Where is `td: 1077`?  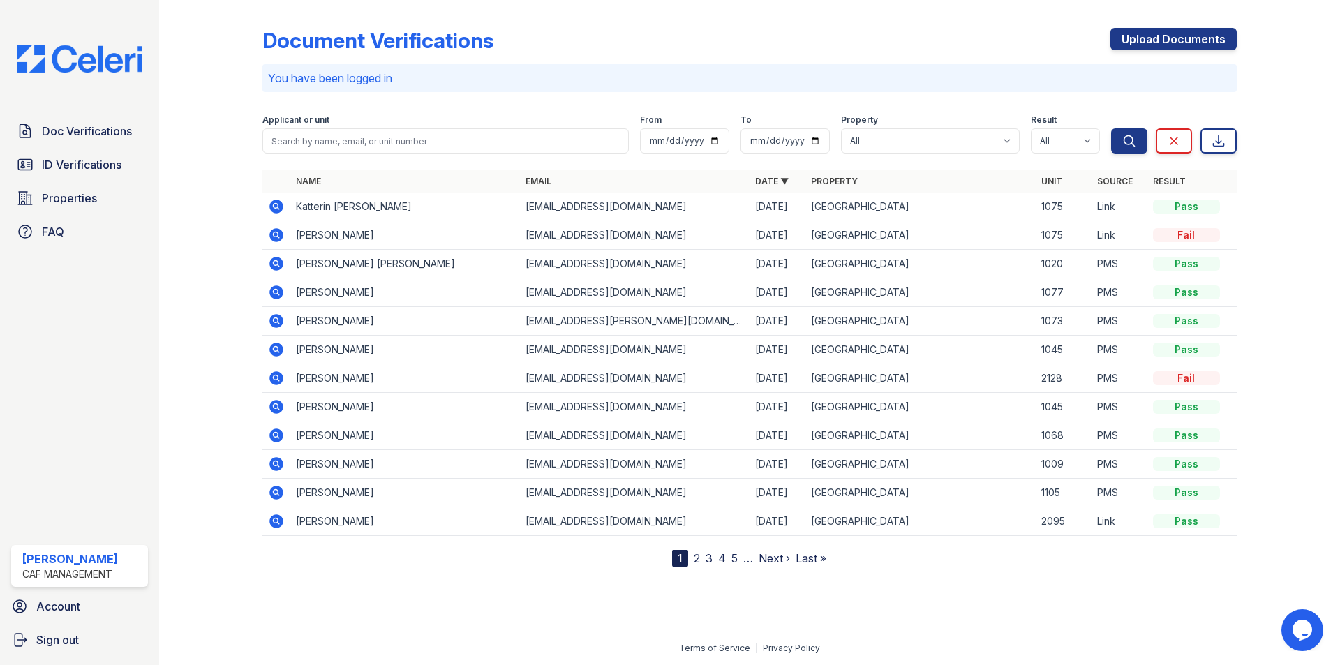
td: 1077 is located at coordinates (1063, 292).